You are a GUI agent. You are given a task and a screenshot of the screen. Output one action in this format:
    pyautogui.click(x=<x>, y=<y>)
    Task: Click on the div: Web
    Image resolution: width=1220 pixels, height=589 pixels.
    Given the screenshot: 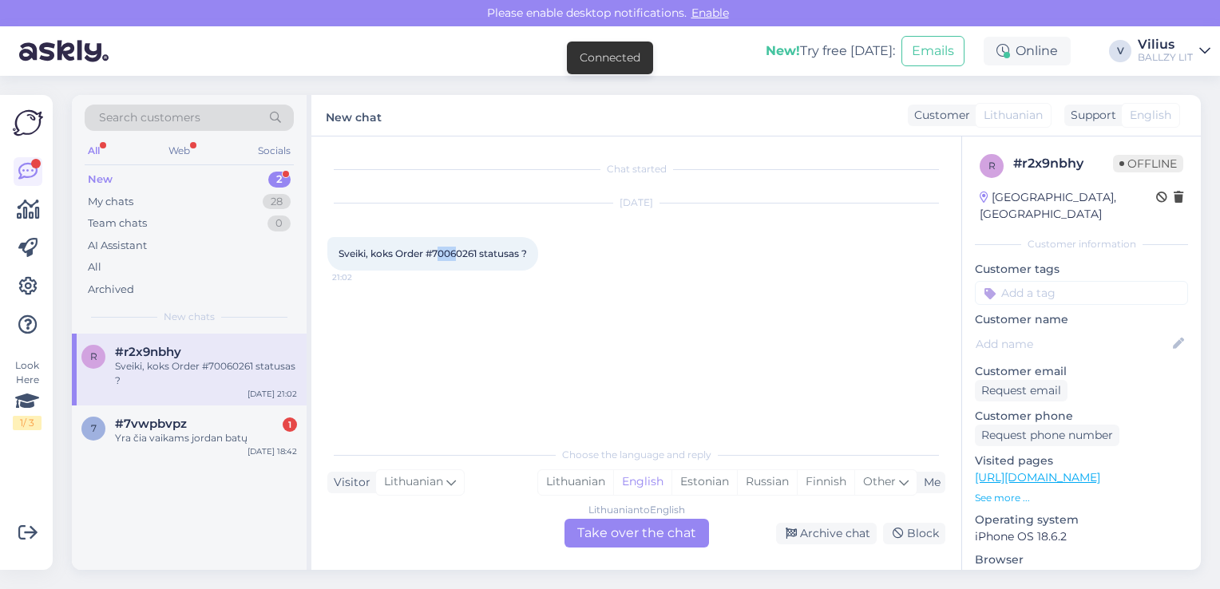 What is the action you would take?
    pyautogui.click(x=179, y=151)
    